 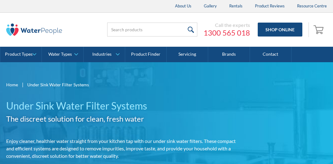 What do you see at coordinates (12, 85) in the screenshot?
I see `a: Home` at bounding box center [12, 85].